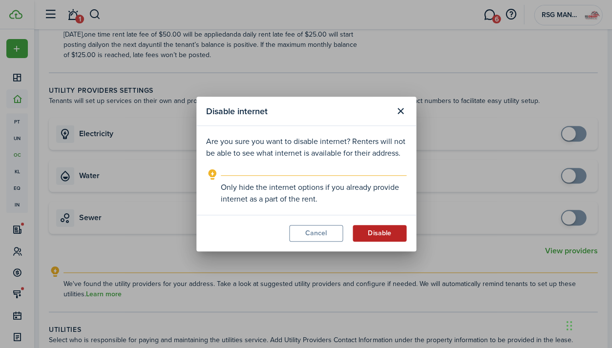 This screenshot has width=612, height=348. Describe the element at coordinates (306, 148) in the screenshot. I see `p: Are you sure you want to disable internet? Renters will not be able to see what internet is avail...` at that location.